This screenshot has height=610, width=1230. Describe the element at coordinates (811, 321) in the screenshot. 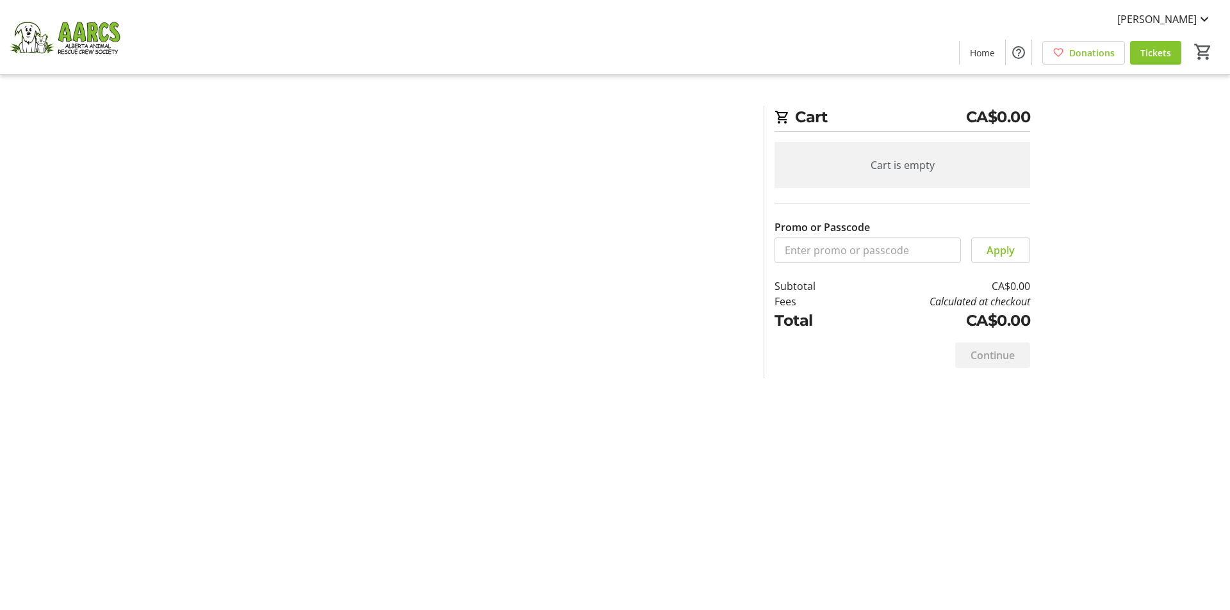

I see `td: Total` at that location.